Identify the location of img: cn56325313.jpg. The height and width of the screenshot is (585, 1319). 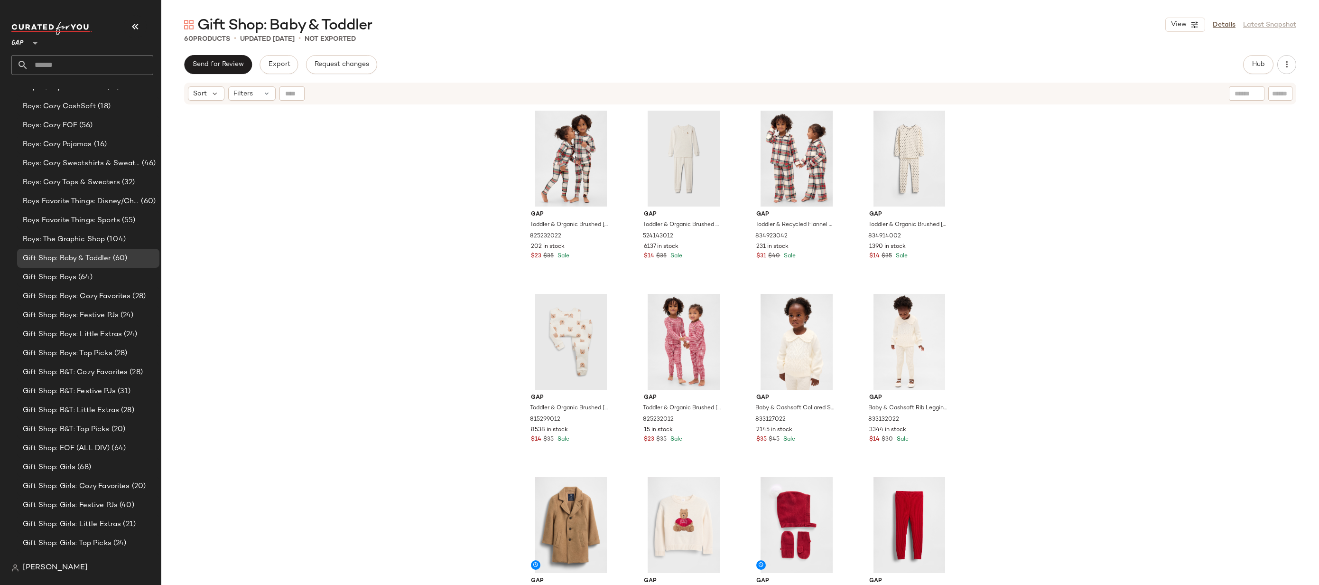
(684, 158).